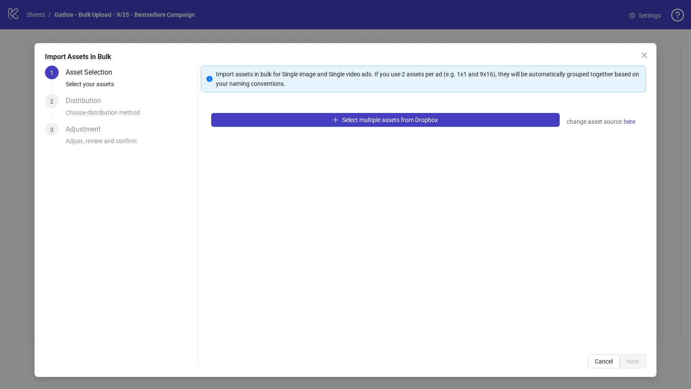  I want to click on span: 2, so click(52, 101).